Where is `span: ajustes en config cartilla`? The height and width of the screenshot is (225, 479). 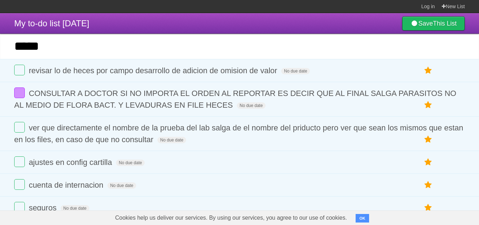
span: ajustes en config cartilla is located at coordinates (71, 162).